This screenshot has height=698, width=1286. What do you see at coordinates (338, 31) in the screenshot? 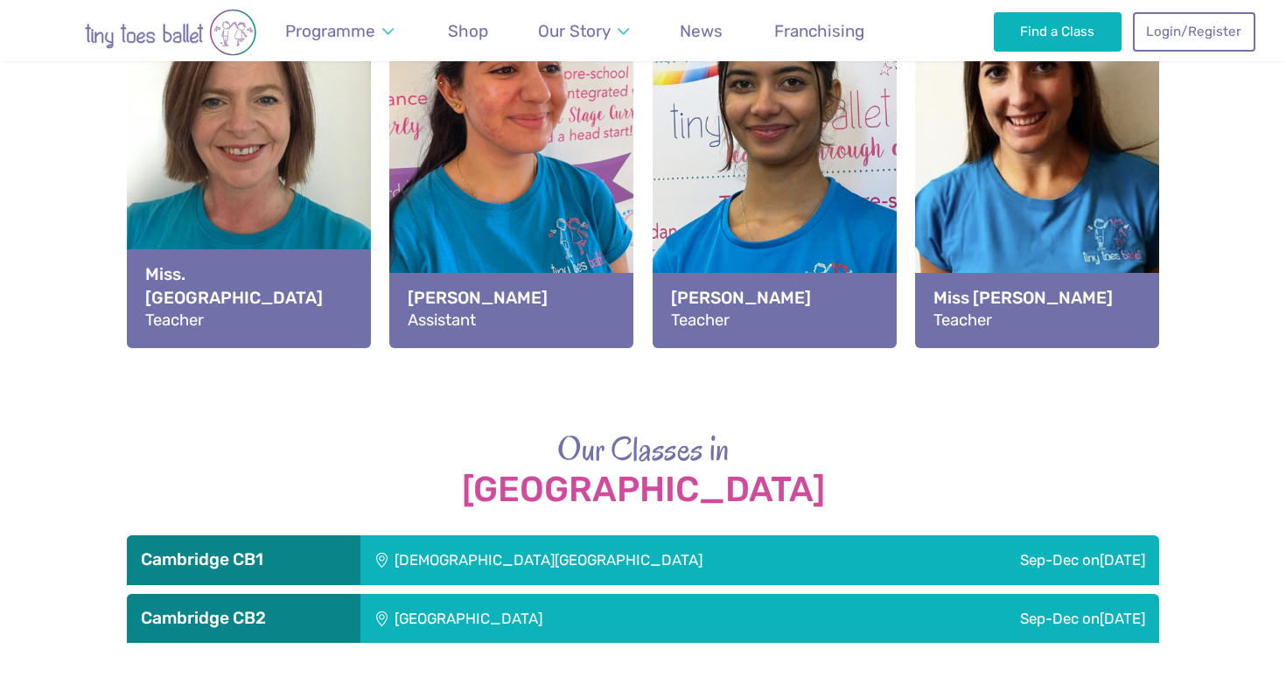
I see `a: Programme` at bounding box center [338, 31].